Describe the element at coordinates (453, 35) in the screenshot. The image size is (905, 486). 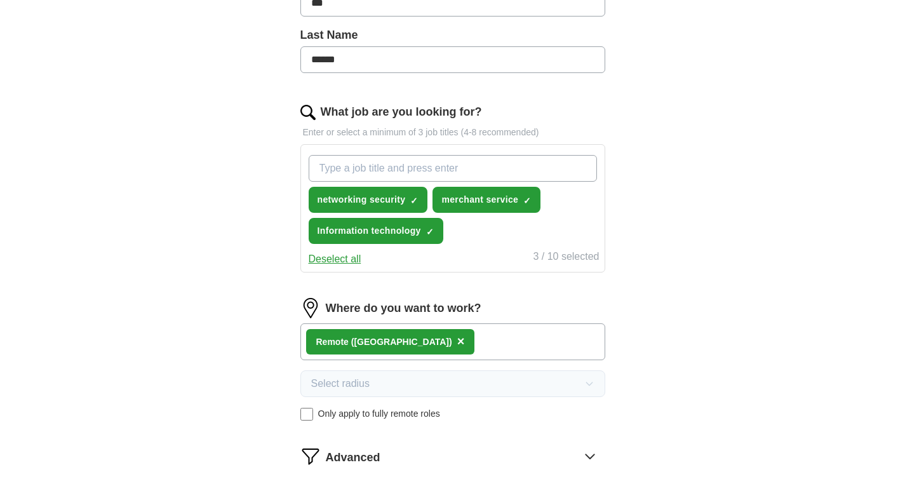
I see `label: Last Name` at that location.